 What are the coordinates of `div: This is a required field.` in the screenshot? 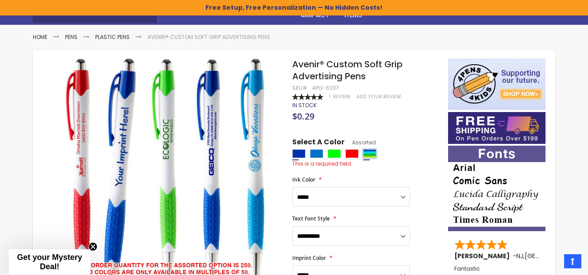 It's located at (366, 164).